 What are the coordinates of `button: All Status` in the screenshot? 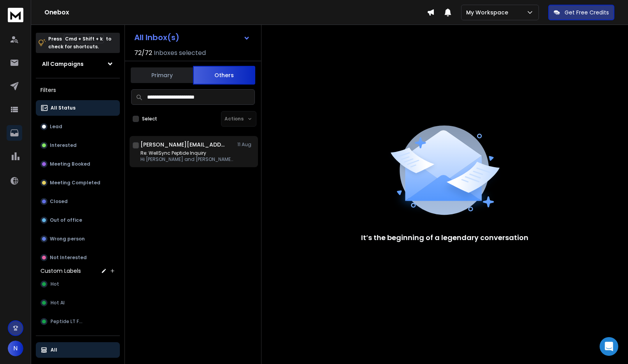 It's located at (78, 108).